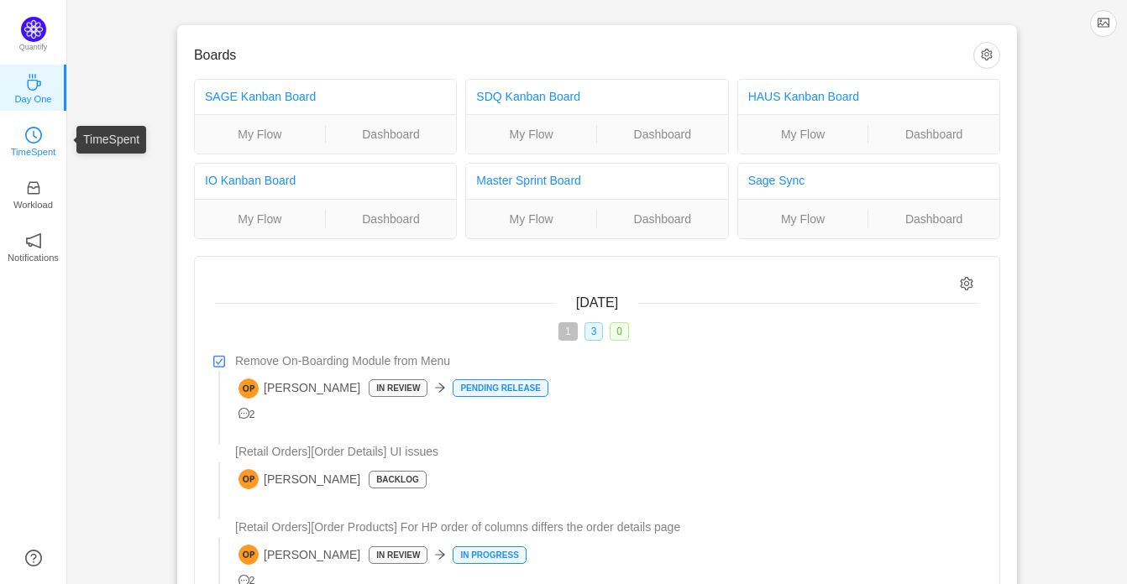 The height and width of the screenshot is (584, 1127). I want to click on a: Master Sprint Board, so click(528, 181).